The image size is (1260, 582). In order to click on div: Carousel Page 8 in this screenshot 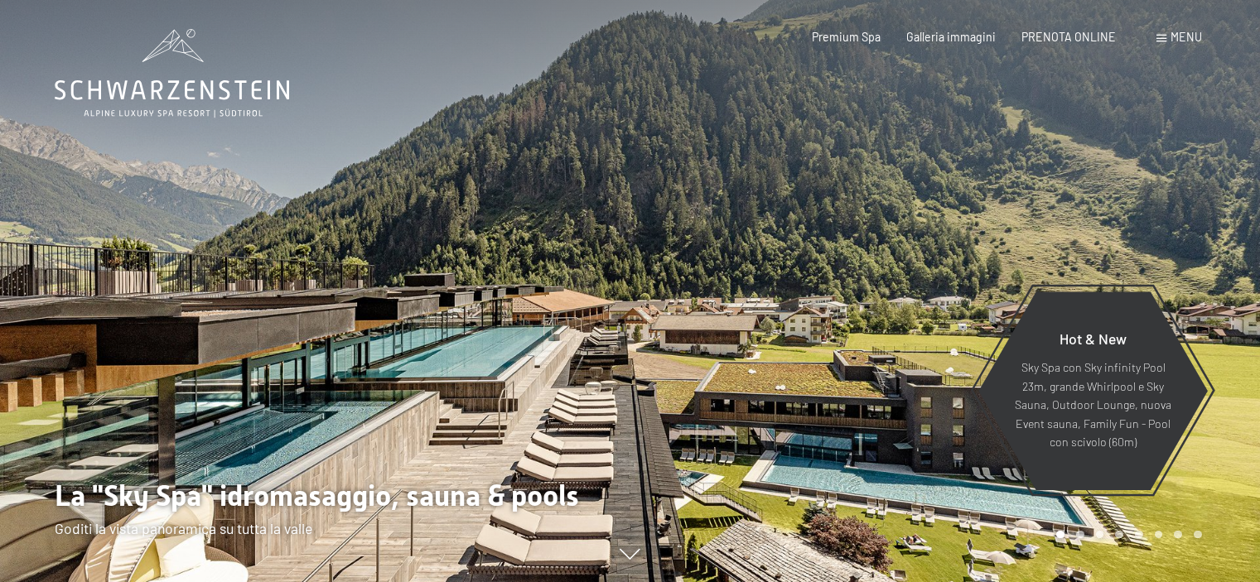, I will do `click(1198, 535)`.